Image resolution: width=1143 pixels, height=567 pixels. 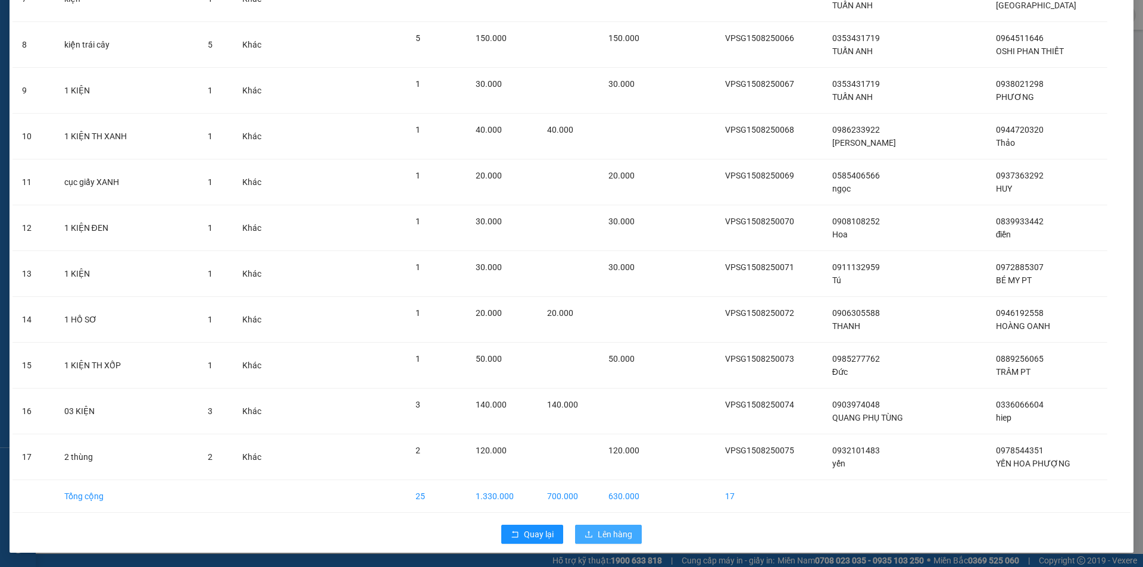 What do you see at coordinates (126, 228) in the screenshot?
I see `td: 1 KIỆN ĐEN` at bounding box center [126, 228].